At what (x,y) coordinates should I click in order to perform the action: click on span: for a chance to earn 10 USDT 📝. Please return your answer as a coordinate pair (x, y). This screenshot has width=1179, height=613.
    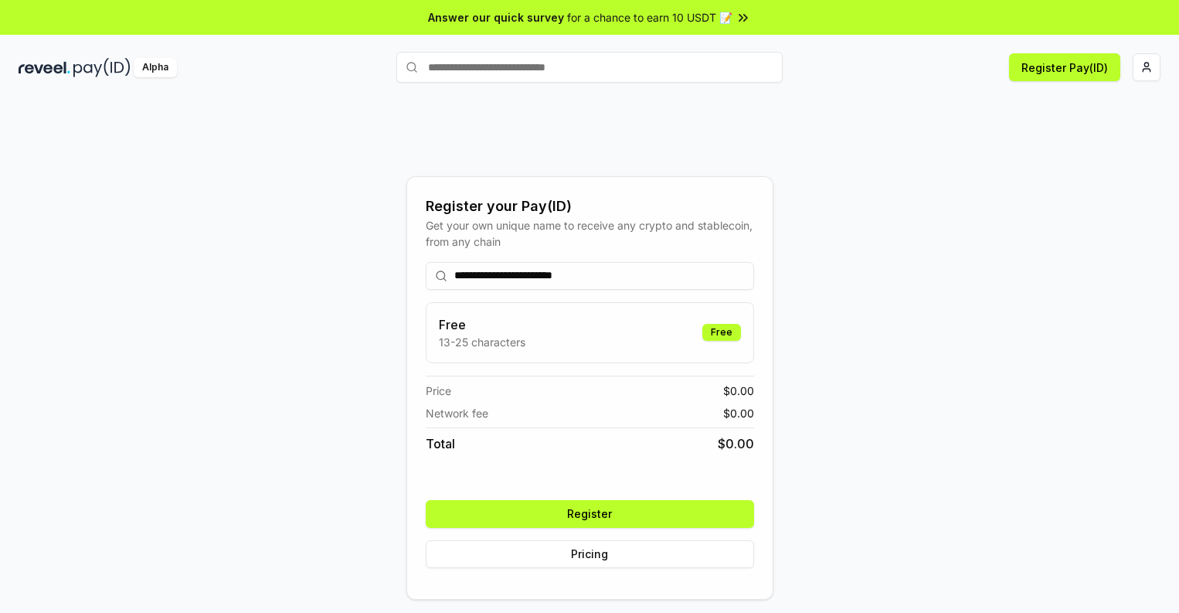
    Looking at the image, I should click on (650, 17).